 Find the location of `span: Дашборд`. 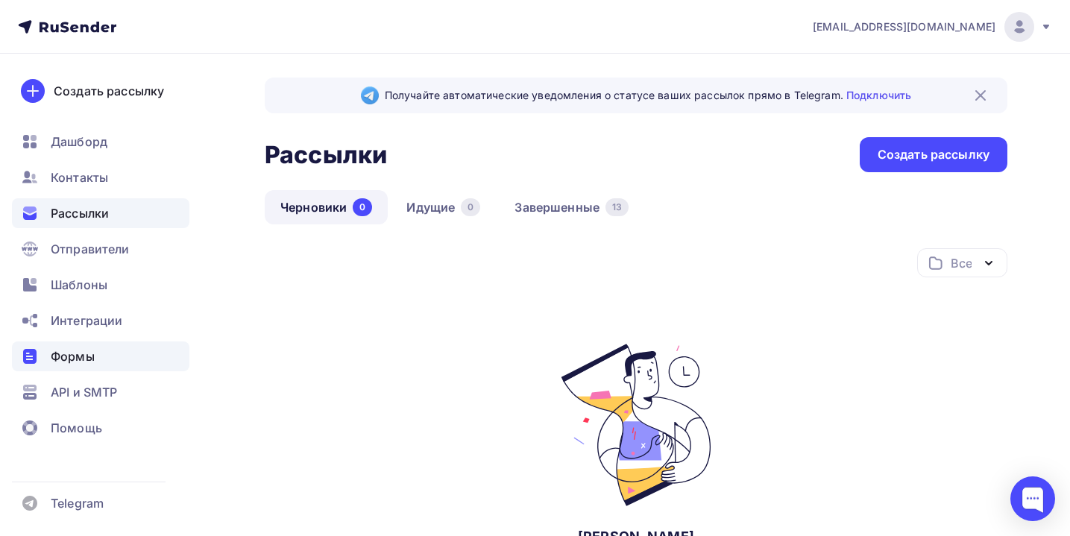

span: Дашборд is located at coordinates (79, 142).